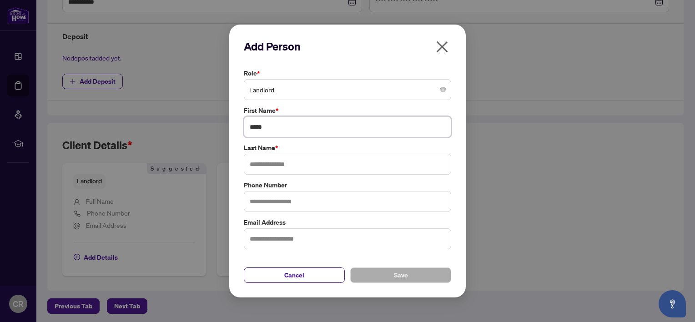 Image resolution: width=695 pixels, height=322 pixels. Describe the element at coordinates (347, 222) in the screenshot. I see `label: Email Address` at that location.